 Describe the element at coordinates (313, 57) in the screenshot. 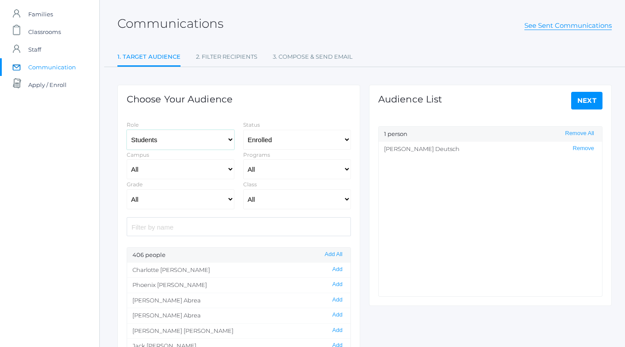

I see `a: 3. Compose & Send Email` at that location.